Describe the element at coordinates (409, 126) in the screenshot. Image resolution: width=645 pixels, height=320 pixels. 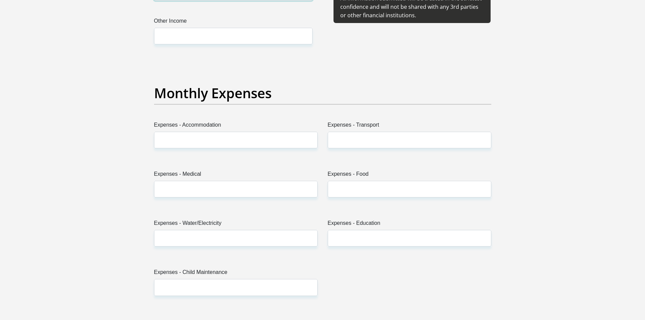
I see `label: Expenses - Transport` at that location.